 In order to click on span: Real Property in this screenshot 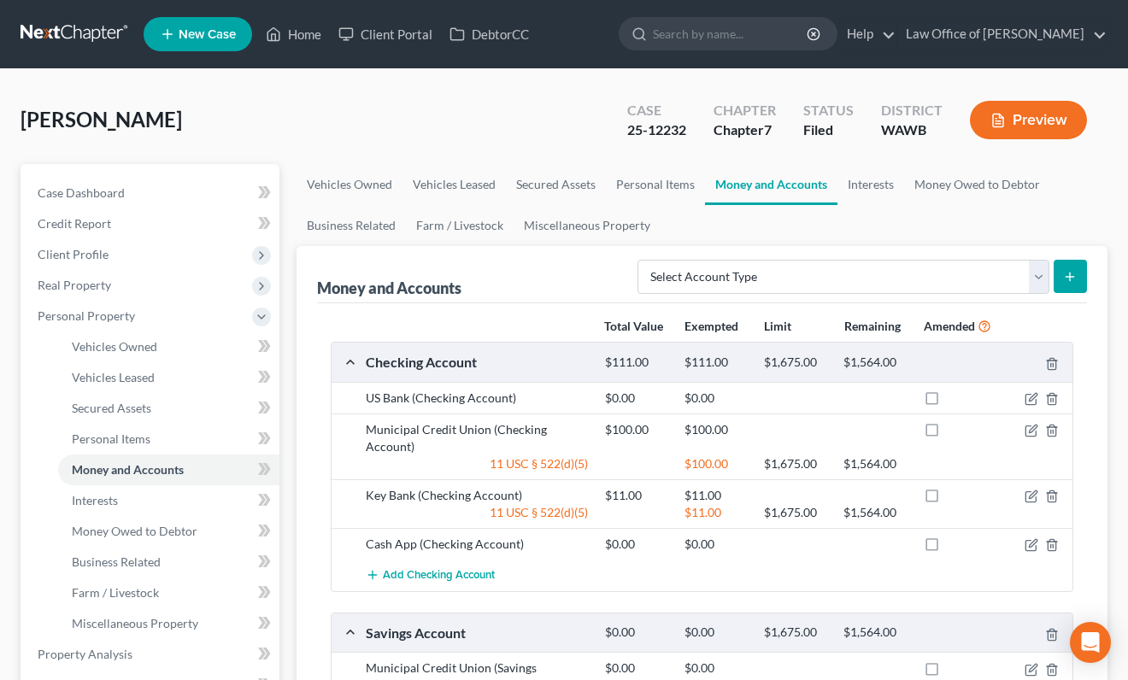, I will do `click(74, 285)`.